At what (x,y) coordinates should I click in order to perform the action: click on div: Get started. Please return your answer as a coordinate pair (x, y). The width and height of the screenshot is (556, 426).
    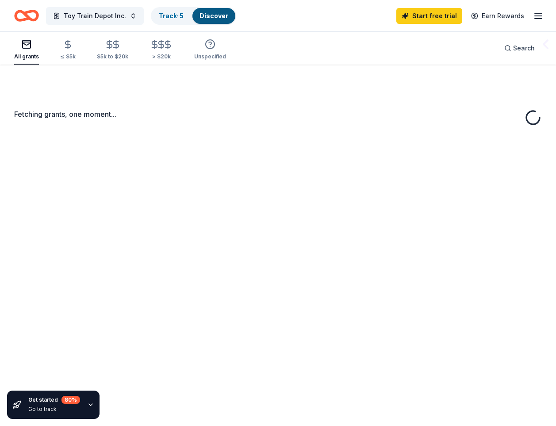
    Looking at the image, I should click on (54, 400).